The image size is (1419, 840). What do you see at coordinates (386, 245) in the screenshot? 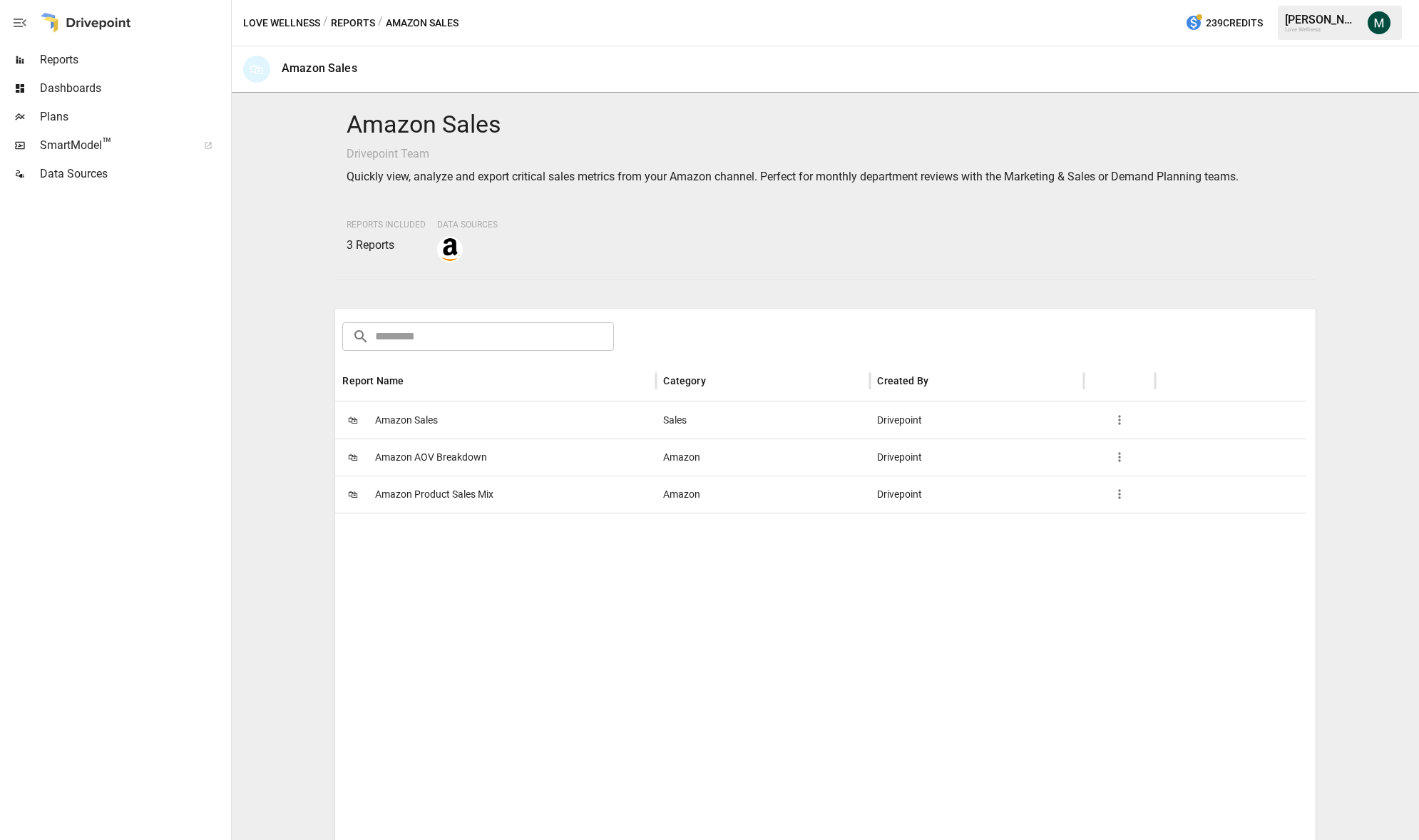
I see `p: 3 Reports` at bounding box center [386, 245].